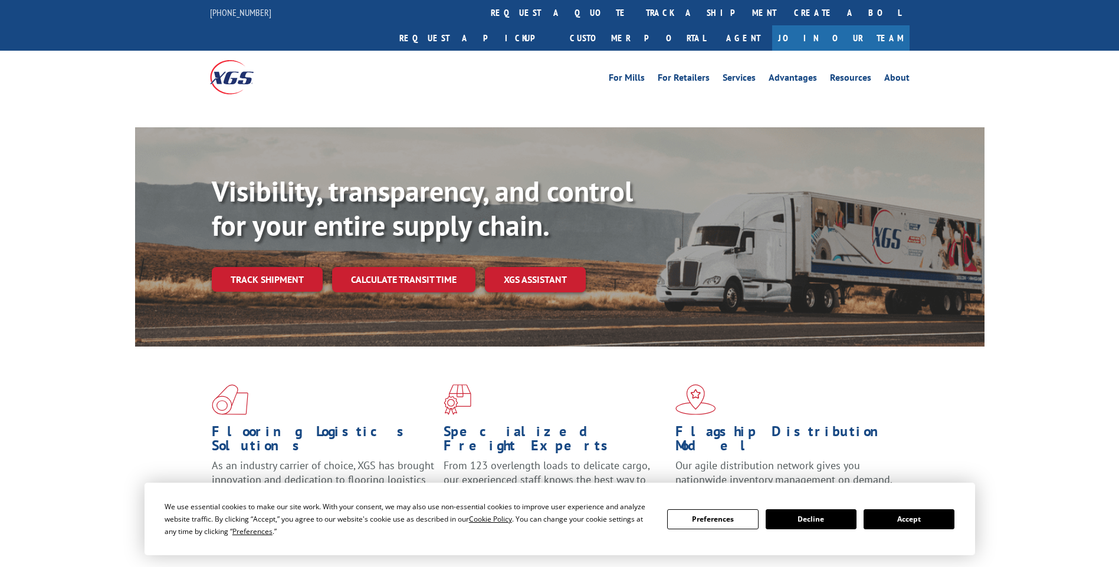  Describe the element at coordinates (555, 442) in the screenshot. I see `h1: Specialized Freight Experts` at that location.